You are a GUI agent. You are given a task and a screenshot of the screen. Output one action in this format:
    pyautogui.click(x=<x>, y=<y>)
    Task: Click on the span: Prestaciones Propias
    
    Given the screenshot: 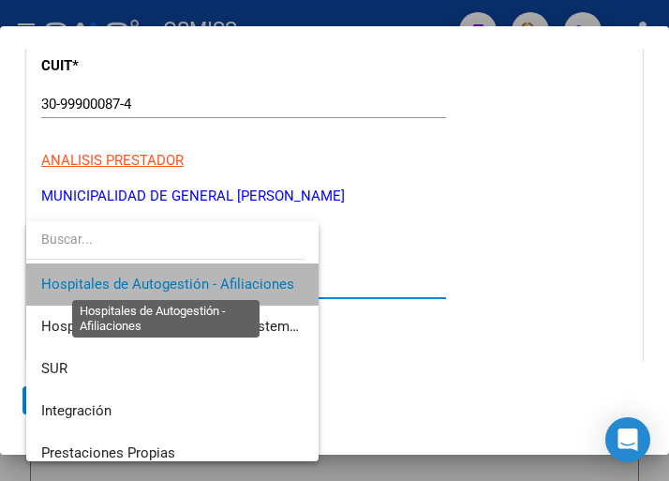 What is the action you would take?
    pyautogui.click(x=108, y=453)
    